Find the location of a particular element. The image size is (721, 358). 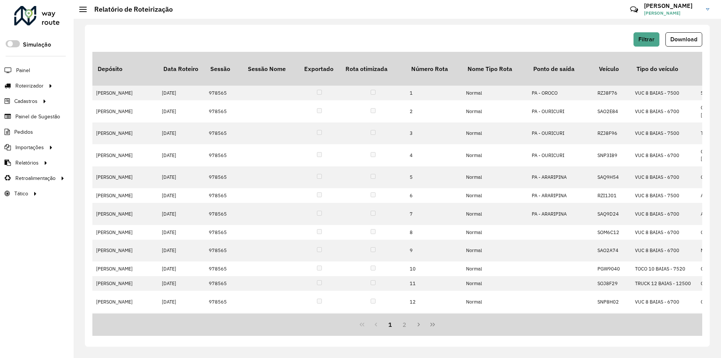

td: SNP3I89 is located at coordinates (612, 155).